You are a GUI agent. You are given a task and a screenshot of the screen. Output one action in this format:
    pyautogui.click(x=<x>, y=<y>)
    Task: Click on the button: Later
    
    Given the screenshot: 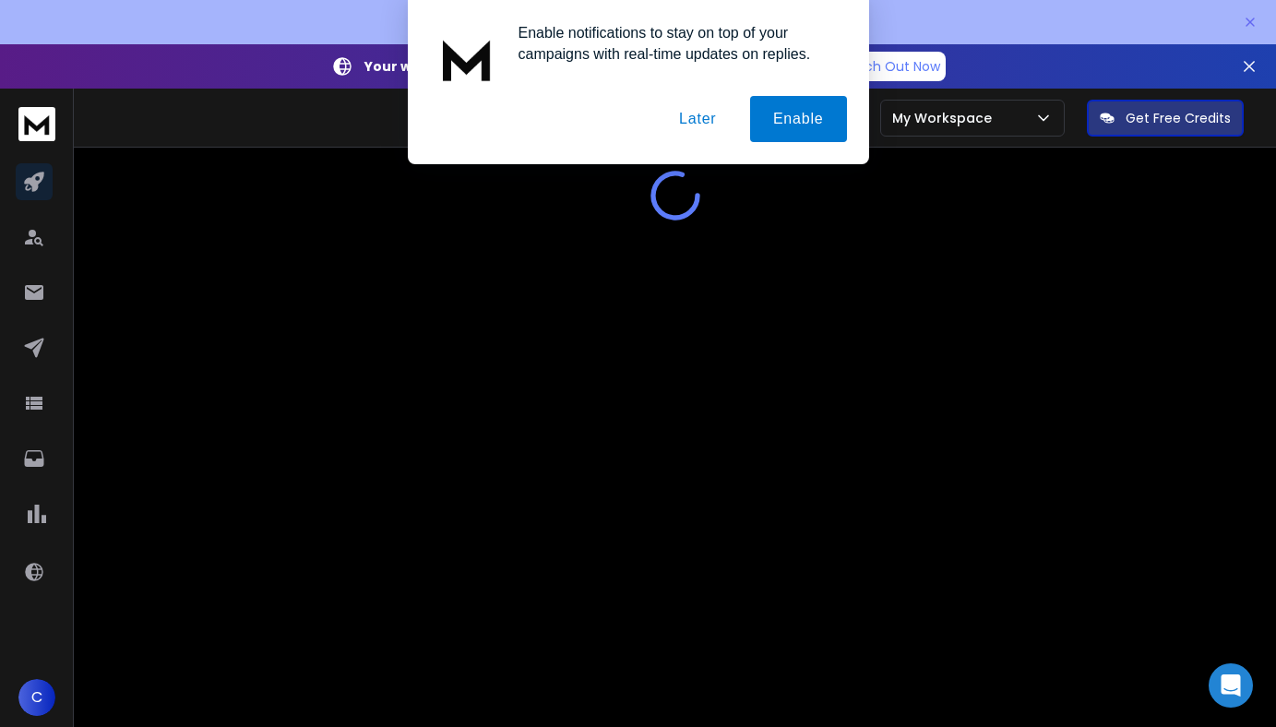 What is the action you would take?
    pyautogui.click(x=698, y=119)
    